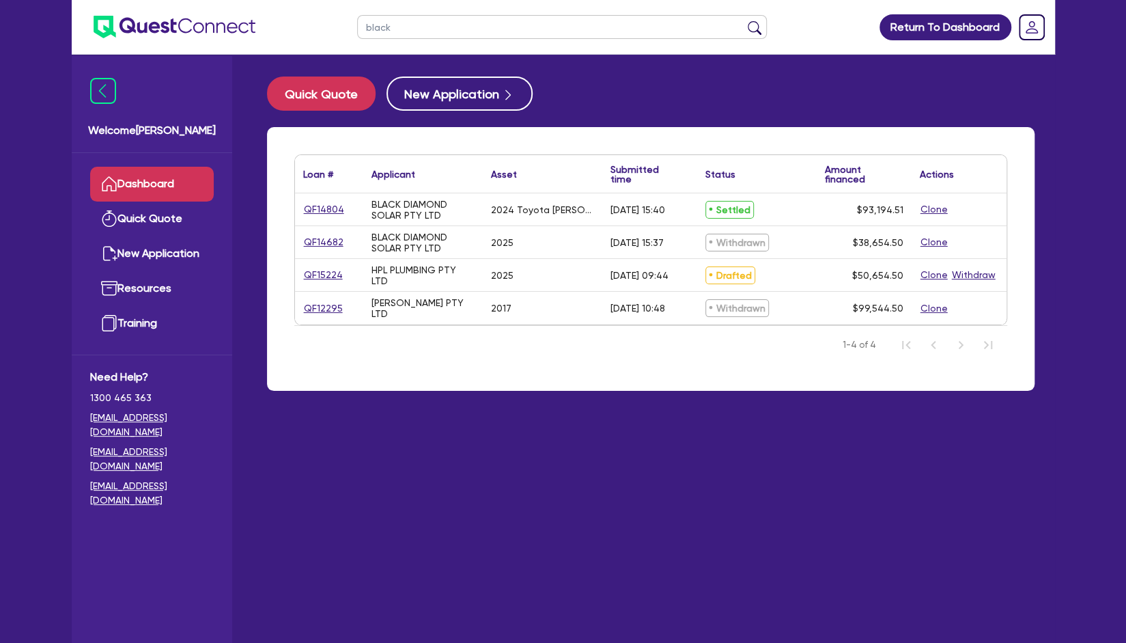  What do you see at coordinates (730, 210) in the screenshot?
I see `span: Settled` at bounding box center [730, 210].